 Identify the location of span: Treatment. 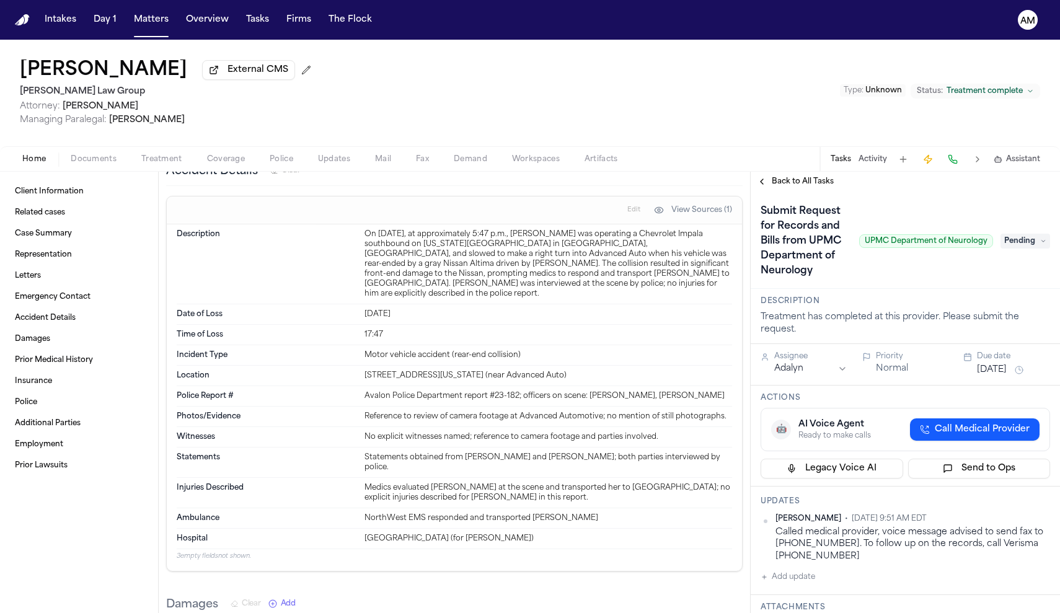
(162, 159).